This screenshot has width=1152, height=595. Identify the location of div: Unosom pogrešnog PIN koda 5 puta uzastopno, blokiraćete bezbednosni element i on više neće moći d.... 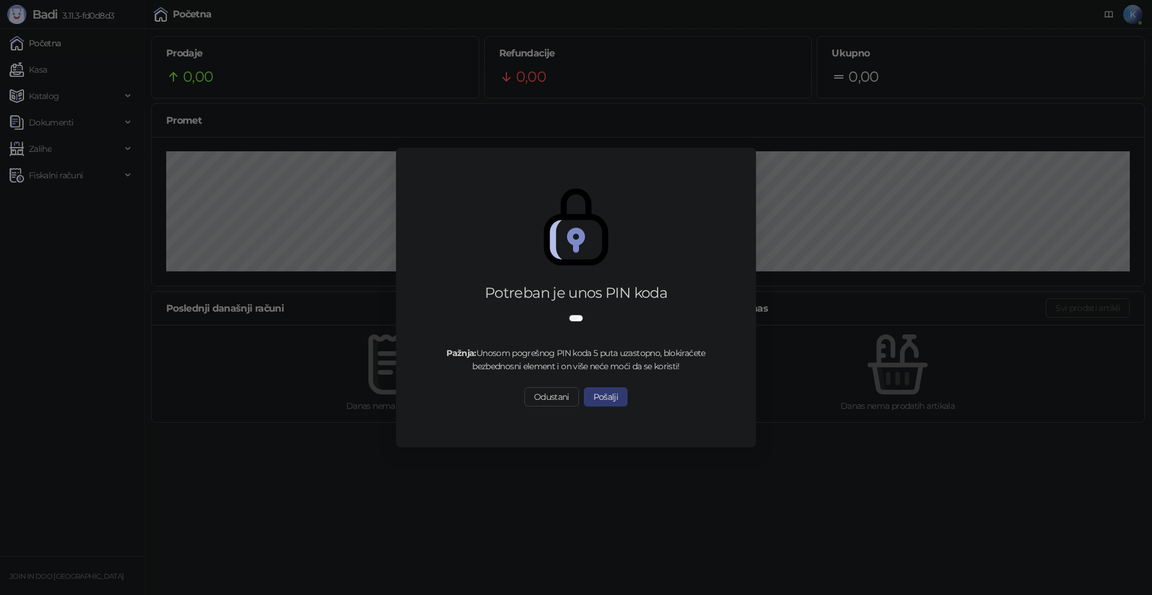
(576, 359).